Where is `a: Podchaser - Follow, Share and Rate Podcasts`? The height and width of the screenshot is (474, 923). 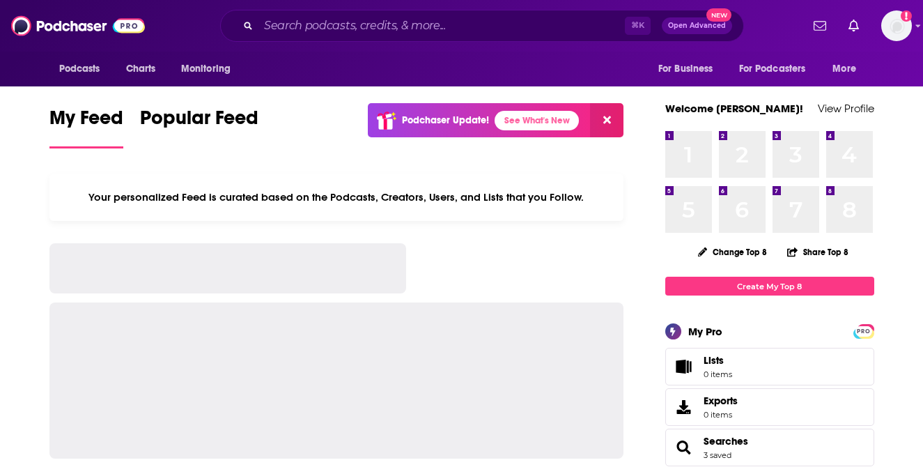 a: Podchaser - Follow, Share and Rate Podcasts is located at coordinates (78, 26).